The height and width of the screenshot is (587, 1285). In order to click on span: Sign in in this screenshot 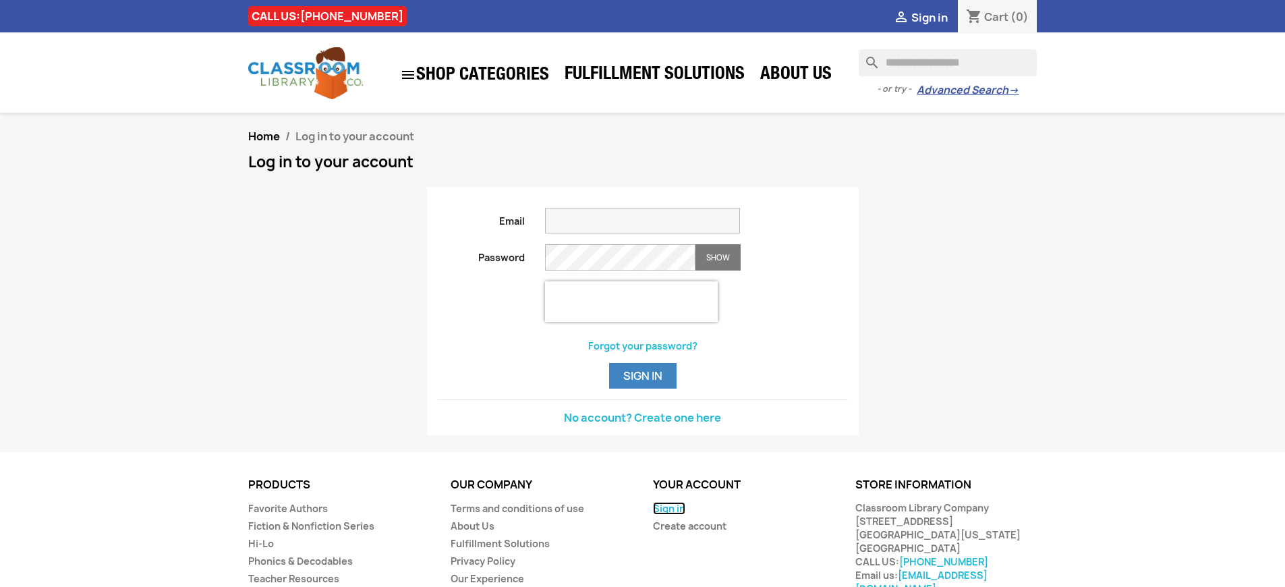, I will do `click(929, 18)`.